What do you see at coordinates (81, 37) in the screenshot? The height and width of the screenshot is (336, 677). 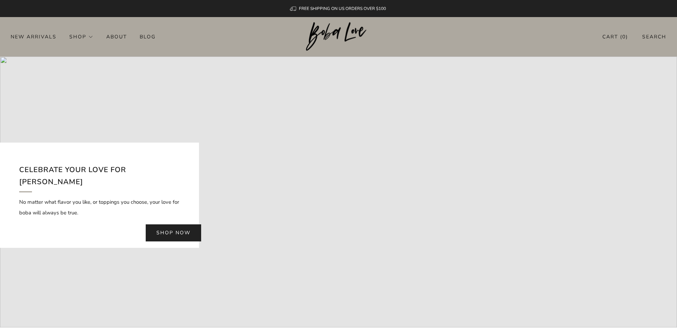 I see `summary: Shop` at bounding box center [81, 37].